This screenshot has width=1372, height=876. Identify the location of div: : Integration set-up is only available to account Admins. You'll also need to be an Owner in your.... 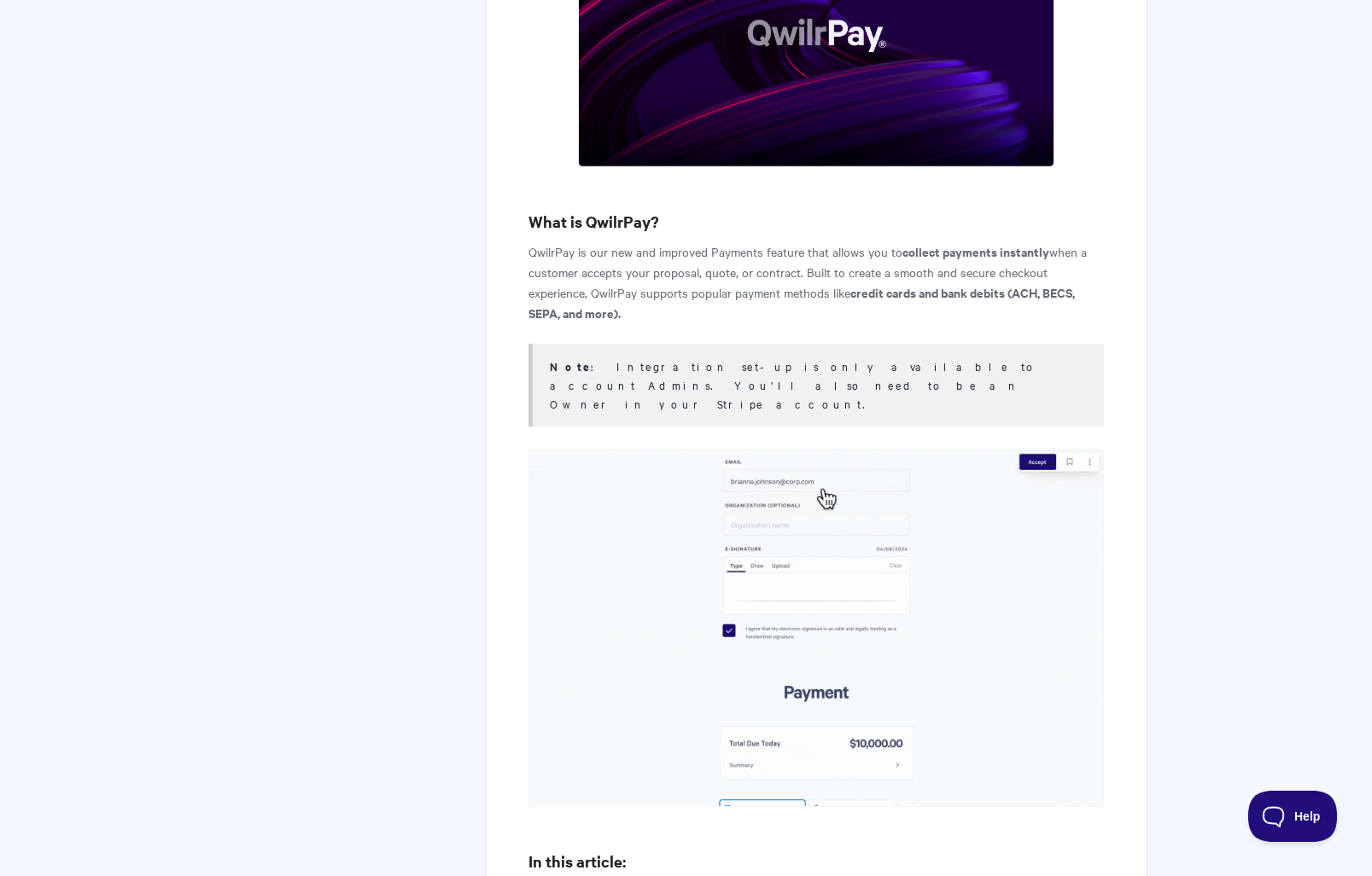
(815, 385).